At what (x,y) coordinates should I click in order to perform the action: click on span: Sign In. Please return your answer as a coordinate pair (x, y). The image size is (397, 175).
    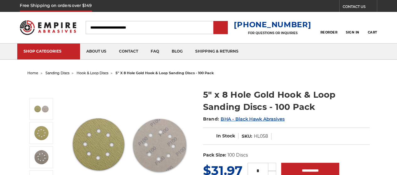
    Looking at the image, I should click on (352, 32).